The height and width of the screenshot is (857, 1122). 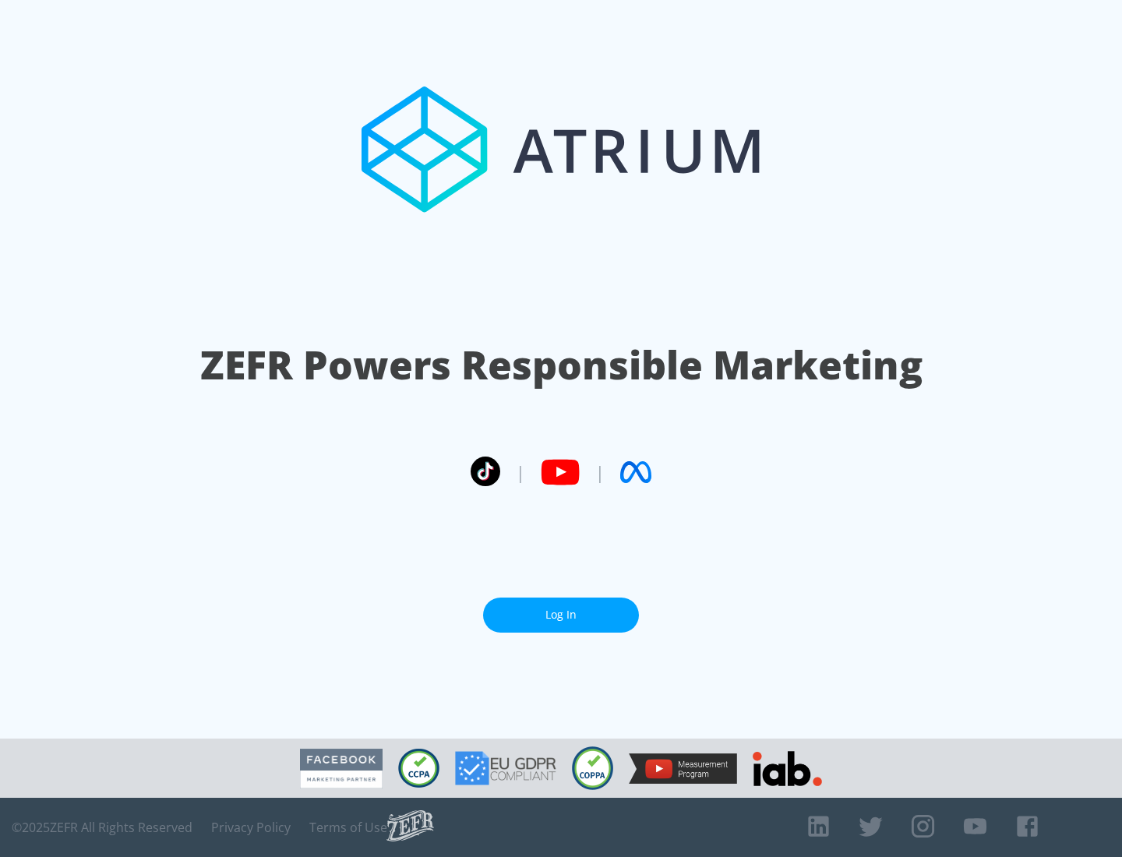 What do you see at coordinates (341, 769) in the screenshot?
I see `img: Facebook Marketing Partner` at bounding box center [341, 769].